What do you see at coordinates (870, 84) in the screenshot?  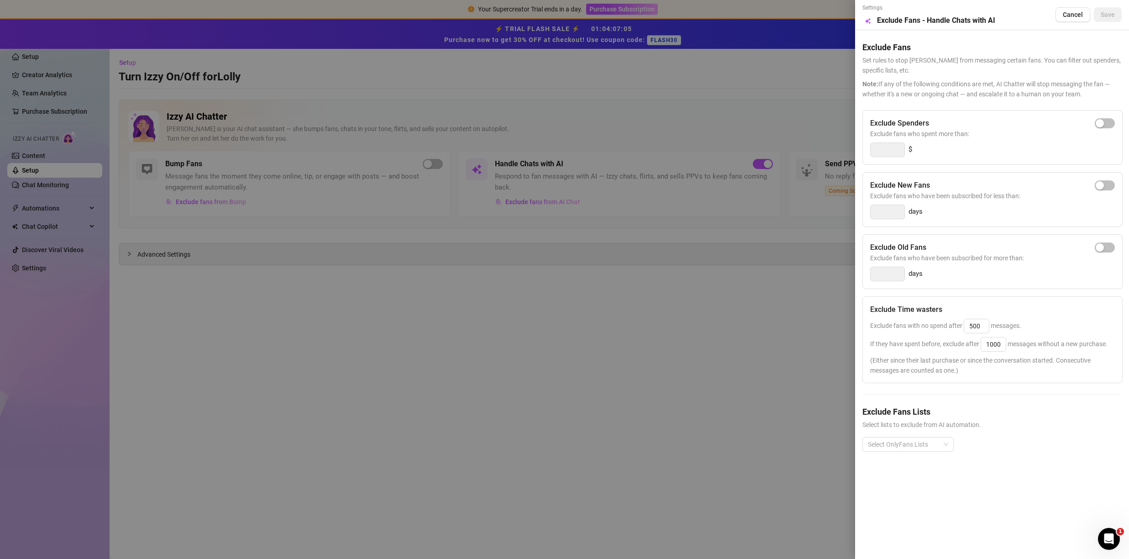 I see `span: Note:` at bounding box center [870, 84].